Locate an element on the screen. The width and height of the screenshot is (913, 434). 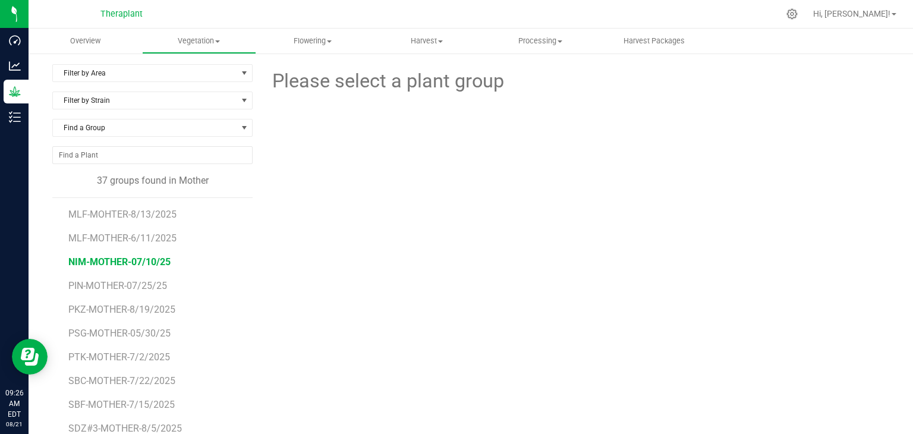
span: SBF-MOTHER-7/15/2025 is located at coordinates (121, 404).